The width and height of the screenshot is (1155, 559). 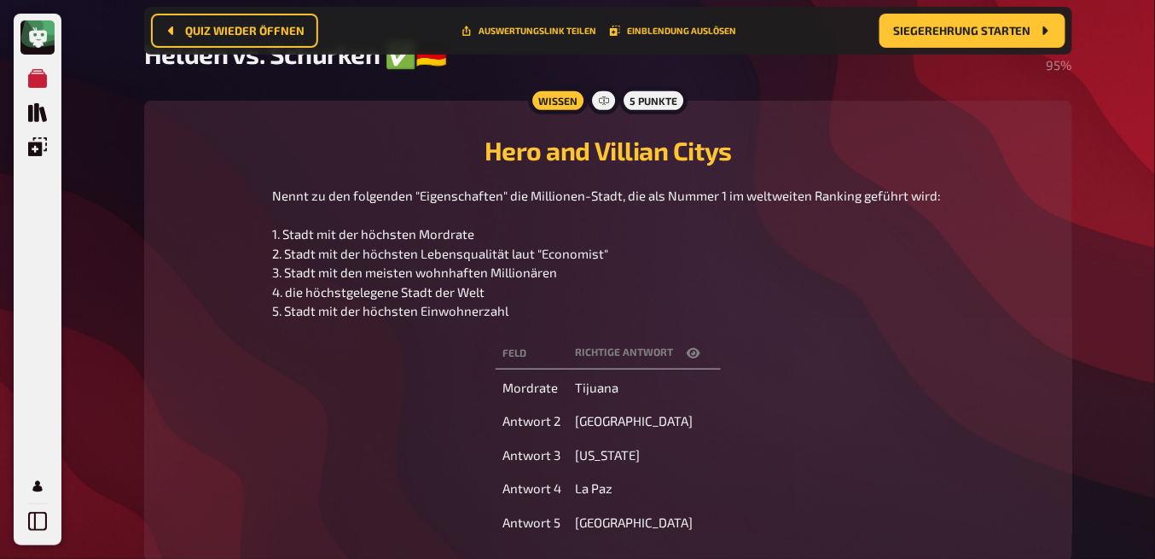 I want to click on span: Quiz wieder öffnen, so click(x=245, y=31).